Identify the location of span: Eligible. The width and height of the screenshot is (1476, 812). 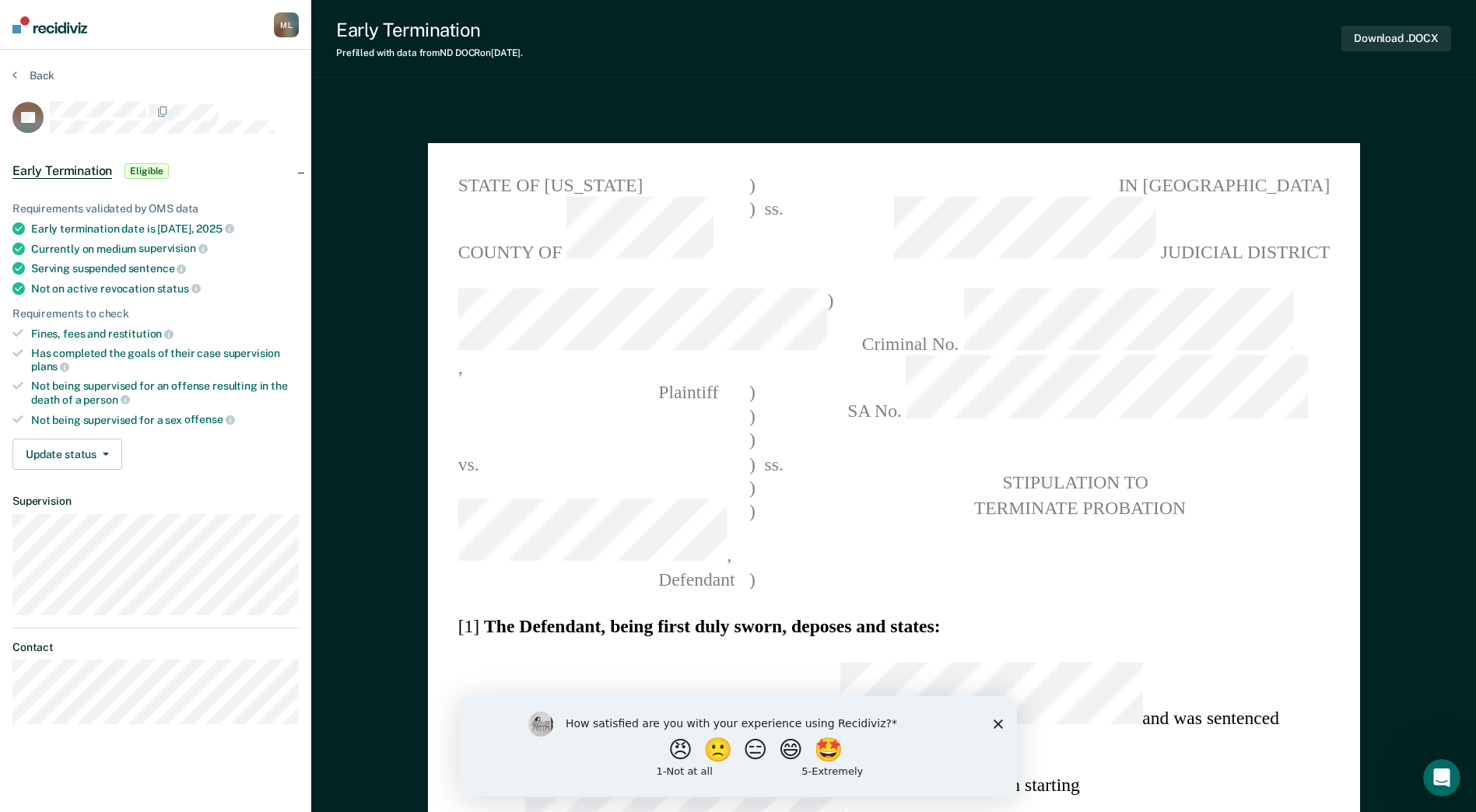
(146, 172).